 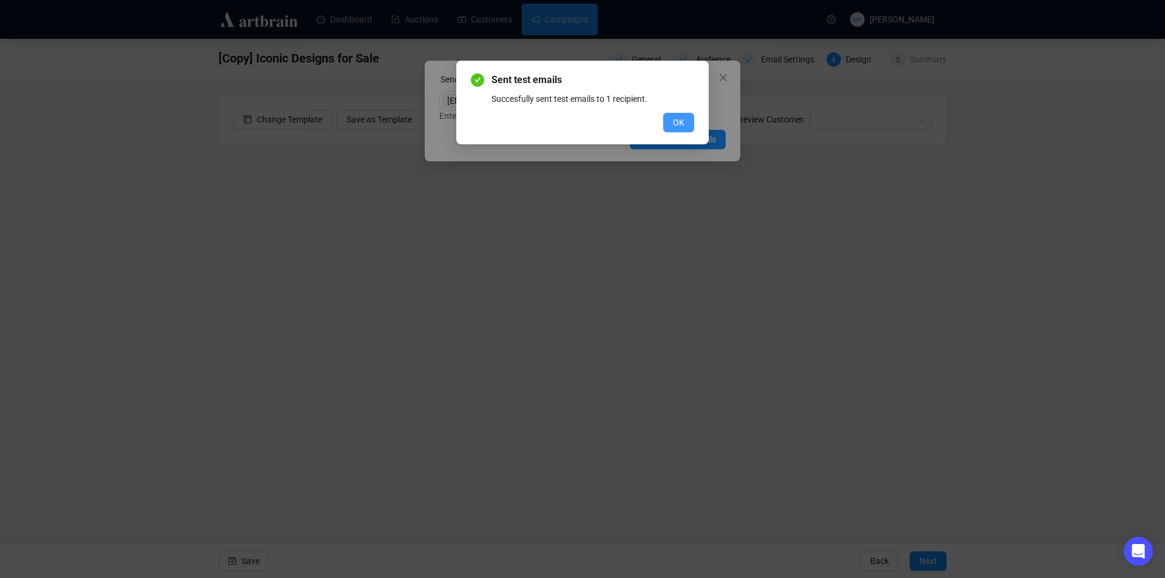 What do you see at coordinates (478, 80) in the screenshot?
I see `span: check-circle` at bounding box center [478, 80].